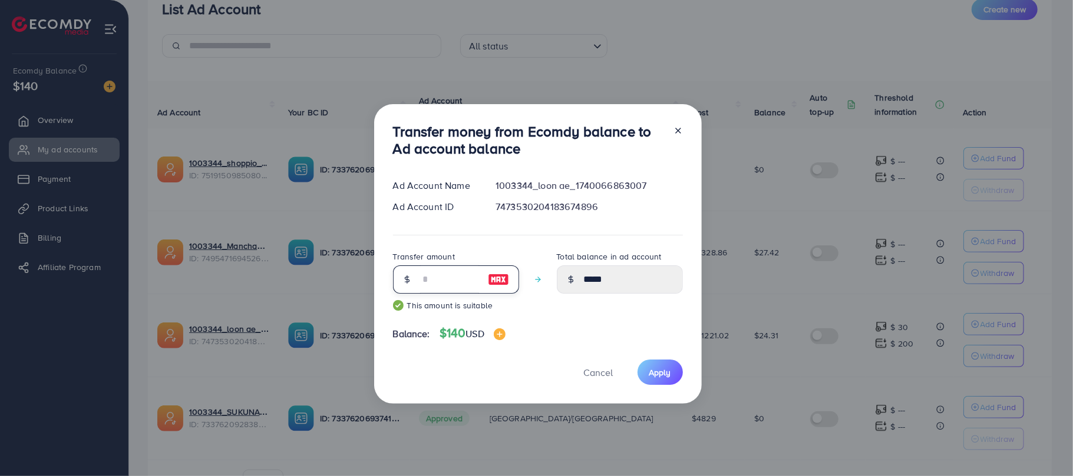 Image resolution: width=1073 pixels, height=476 pixels. I want to click on span: USD, so click(474, 334).